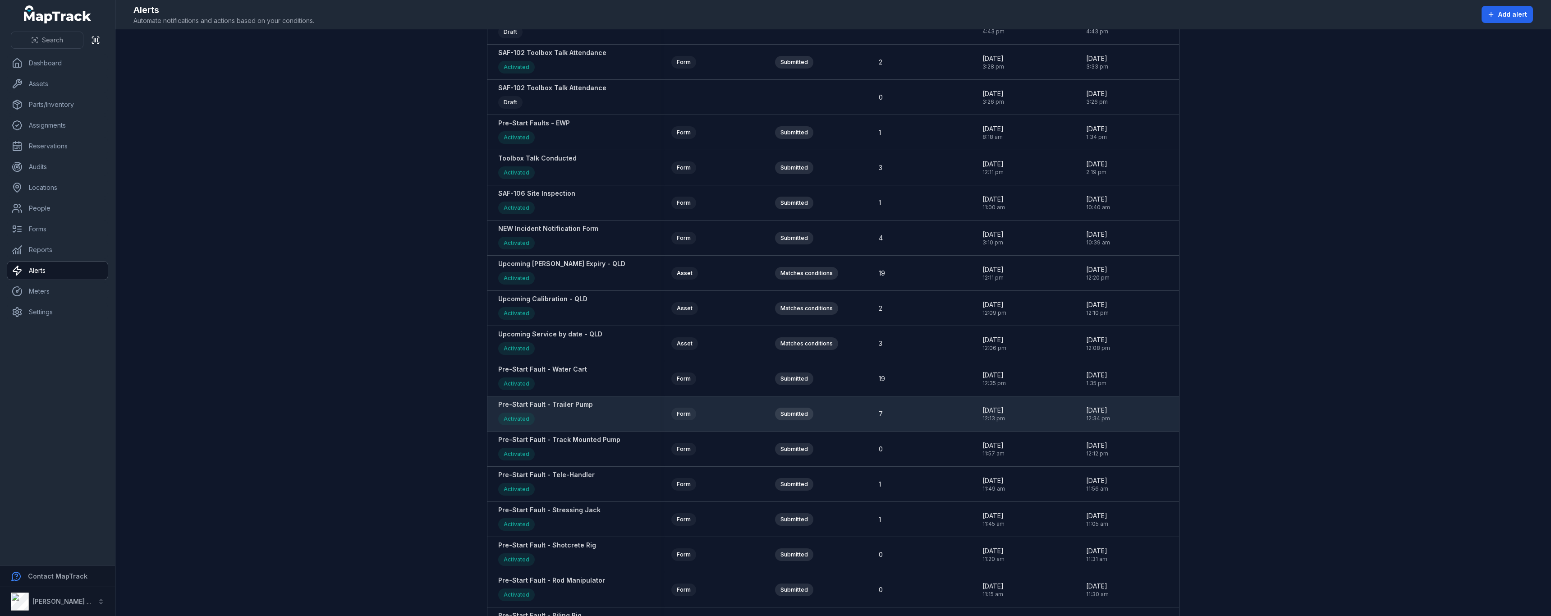 This screenshot has width=1551, height=616. Describe the element at coordinates (548, 229) in the screenshot. I see `strong: NEW Incident Notification Form` at that location.